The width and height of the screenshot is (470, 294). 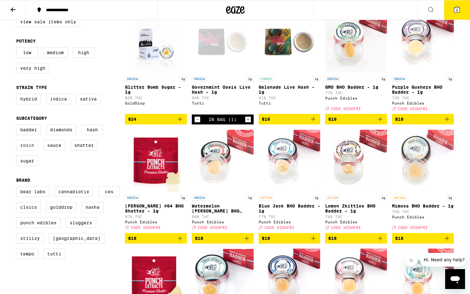 I want to click on label: Tutti, so click(x=54, y=254).